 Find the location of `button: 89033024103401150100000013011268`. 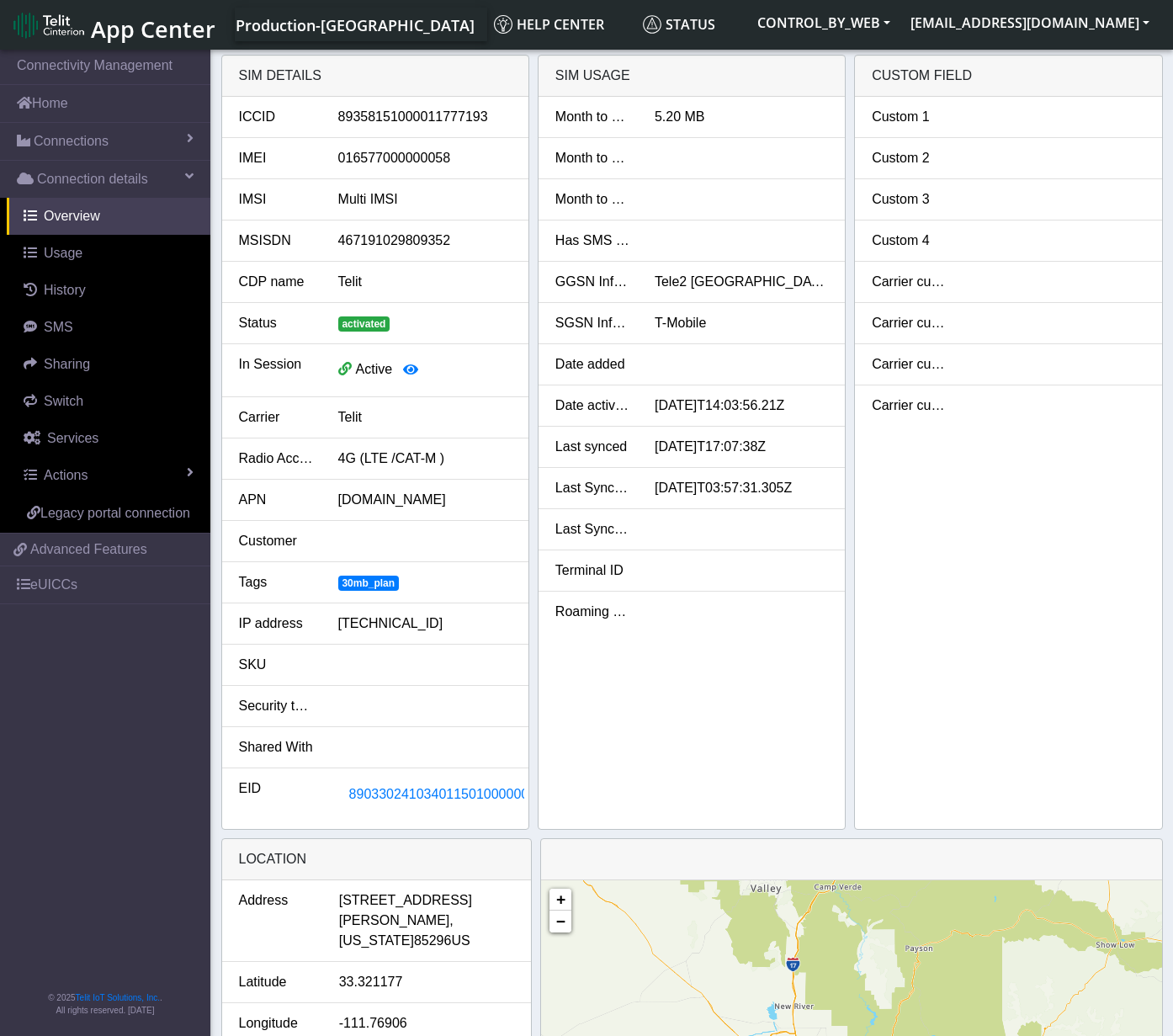

button: 89033024103401150100000013011268 is located at coordinates (468, 794).